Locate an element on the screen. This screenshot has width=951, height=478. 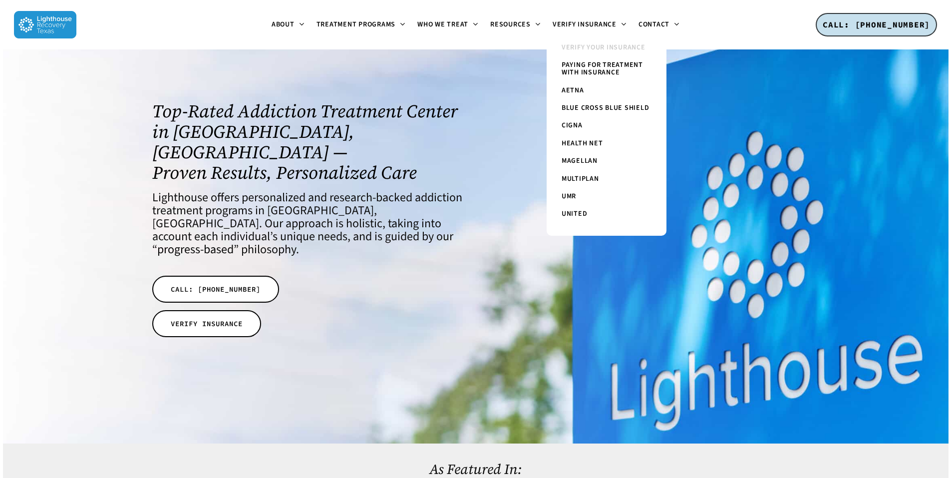
span: About is located at coordinates (283, 24).